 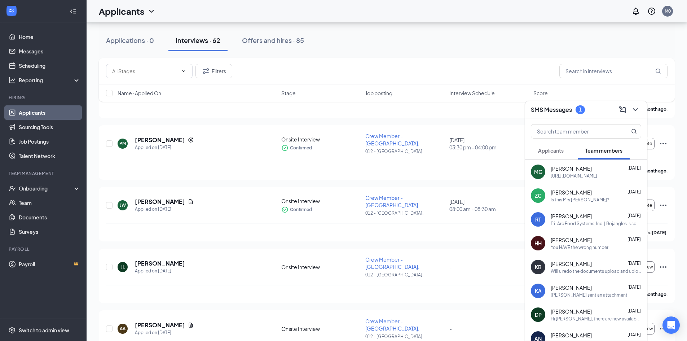 I want to click on div: Offers and hires · 85, so click(x=273, y=40).